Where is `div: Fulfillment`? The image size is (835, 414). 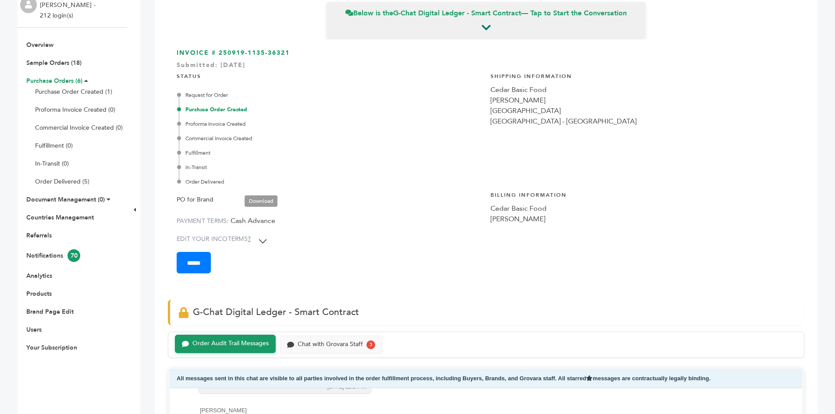
div: Fulfillment is located at coordinates (330, 153).